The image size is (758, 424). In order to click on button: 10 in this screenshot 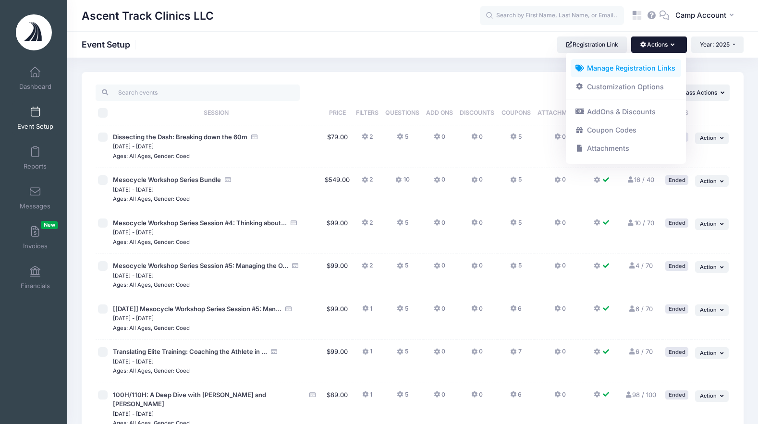, I will do `click(402, 182)`.